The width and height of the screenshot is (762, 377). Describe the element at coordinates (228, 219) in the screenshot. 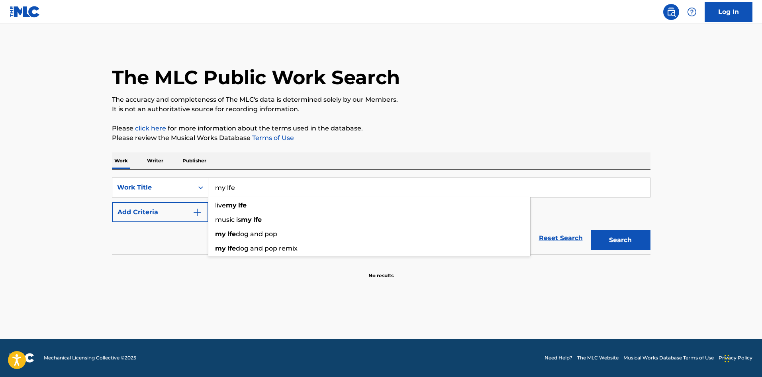

I see `span: music is` at that location.